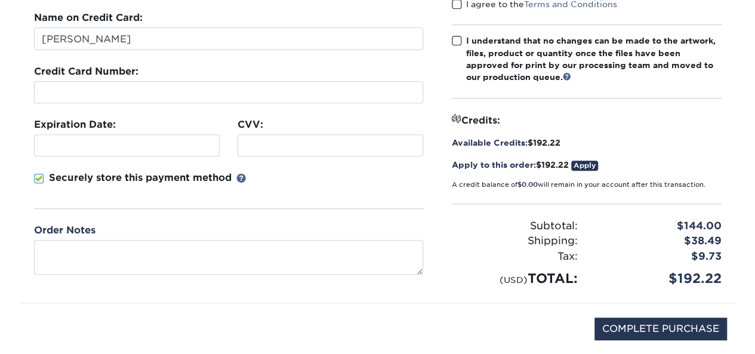  Describe the element at coordinates (86, 72) in the screenshot. I see `label: Credit Card Number:` at that location.